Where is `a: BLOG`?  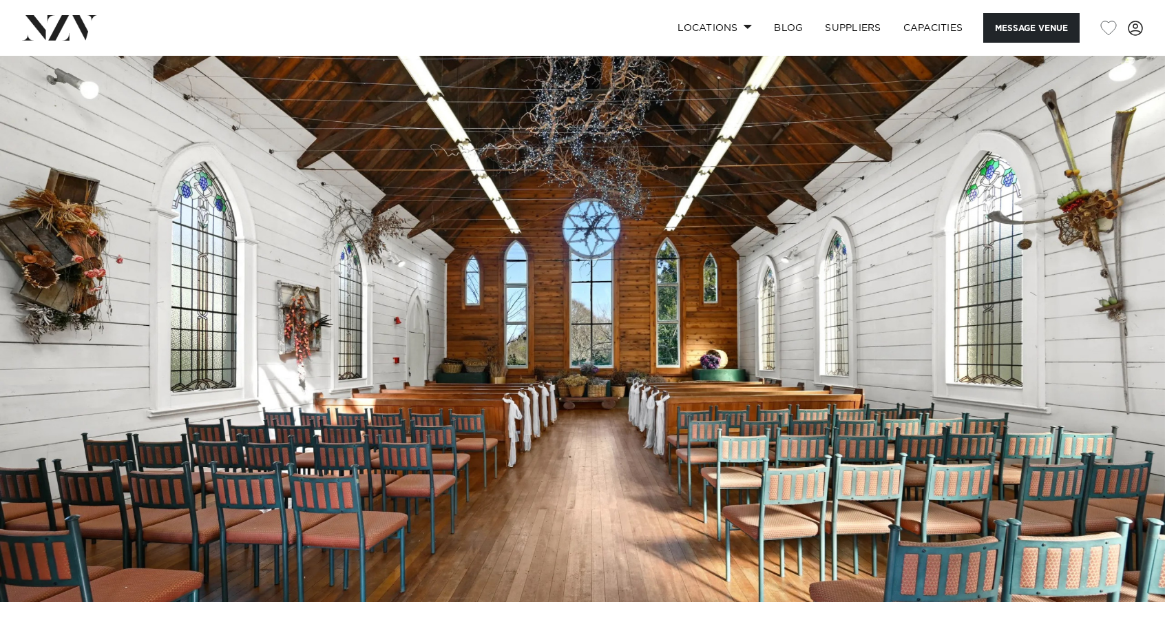 a: BLOG is located at coordinates (788, 28).